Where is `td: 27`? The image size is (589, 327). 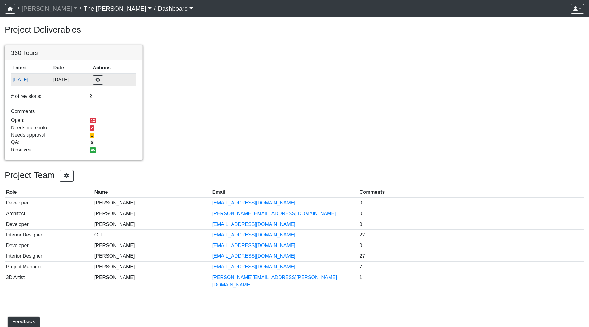
td: 27 is located at coordinates (471, 256).